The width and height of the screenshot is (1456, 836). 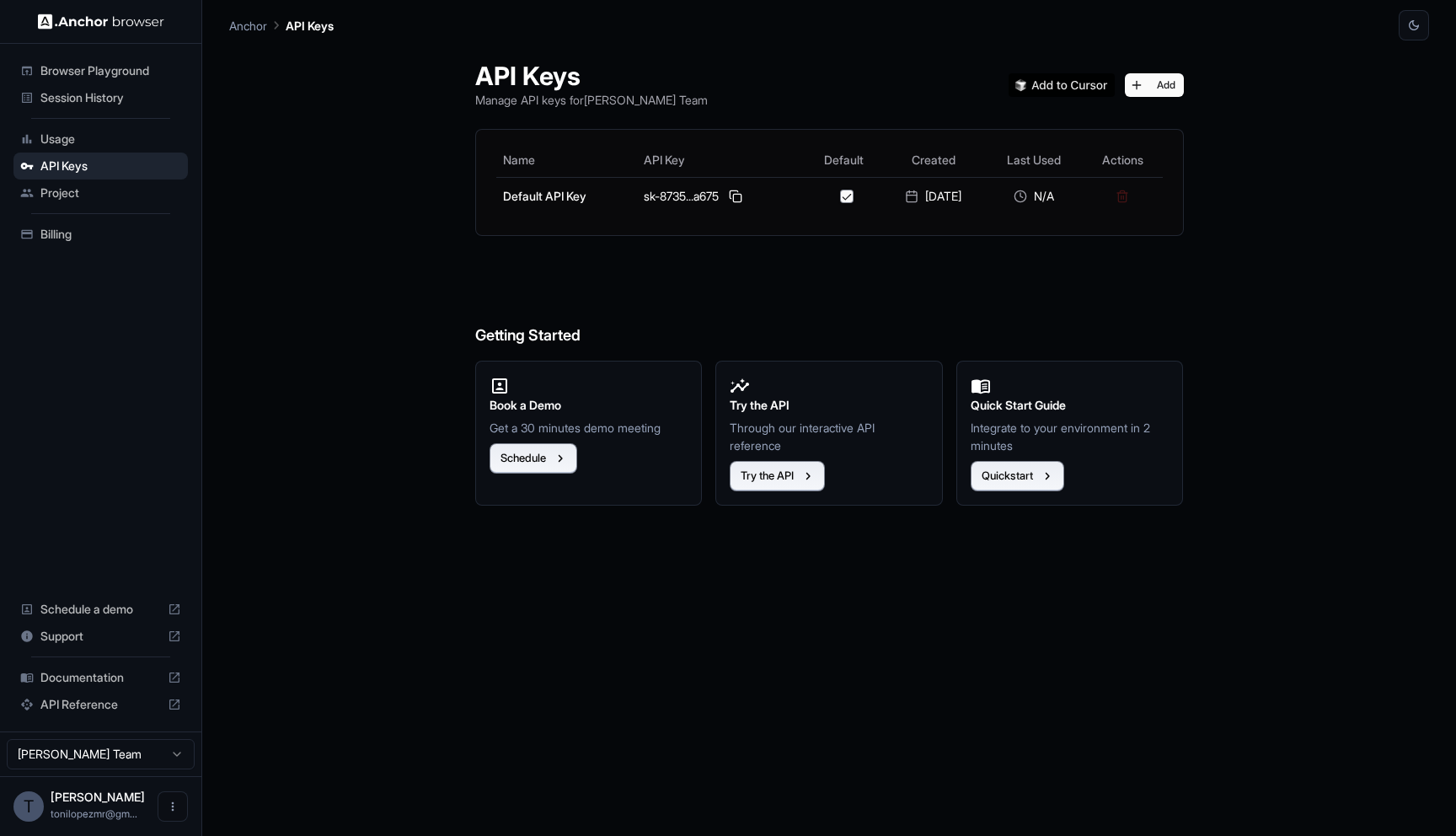 I want to click on button: Add, so click(x=1155, y=86).